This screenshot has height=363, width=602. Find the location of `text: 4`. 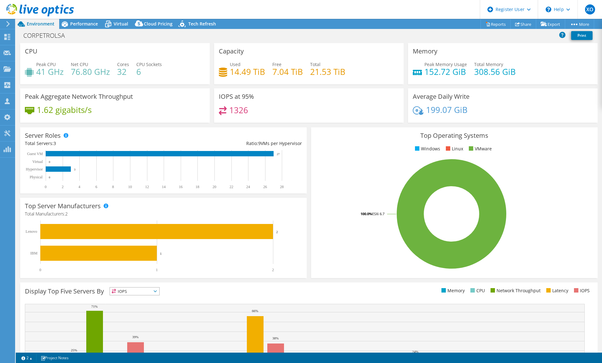

text: 4 is located at coordinates (79, 187).